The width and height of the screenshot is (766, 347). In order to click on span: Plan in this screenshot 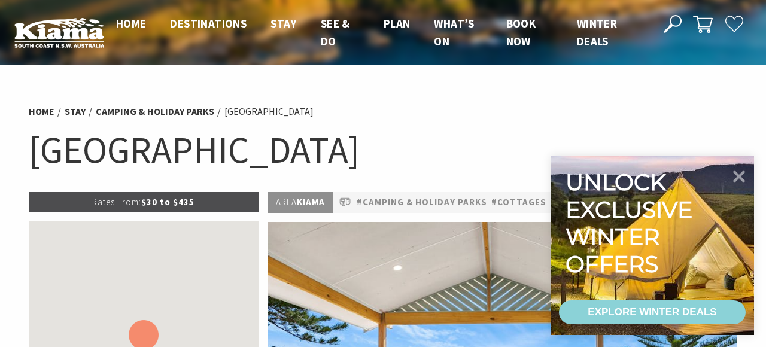, I will do `click(397, 23)`.